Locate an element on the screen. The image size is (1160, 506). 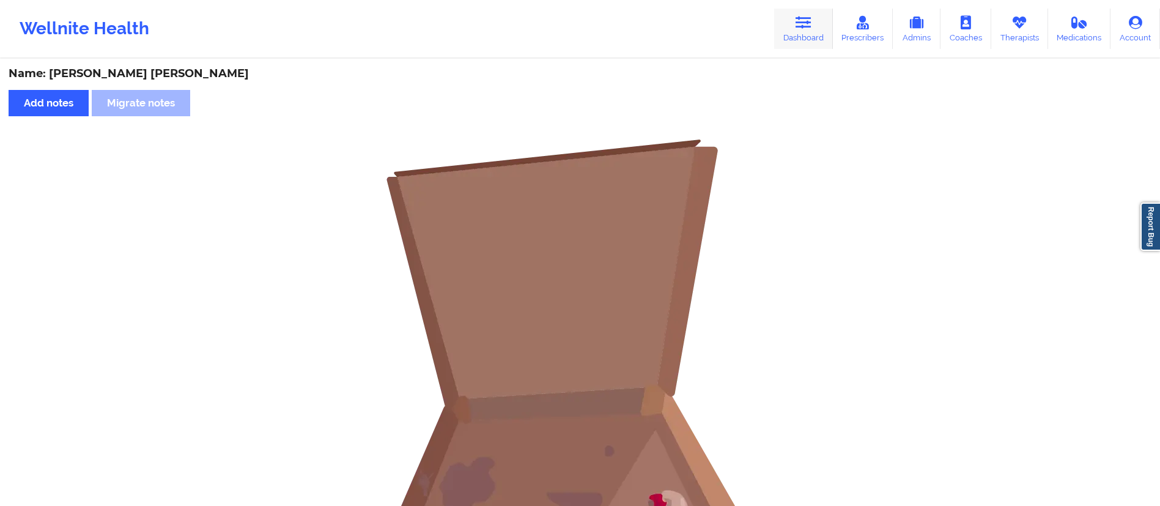
a: Prescribers is located at coordinates (863, 29).